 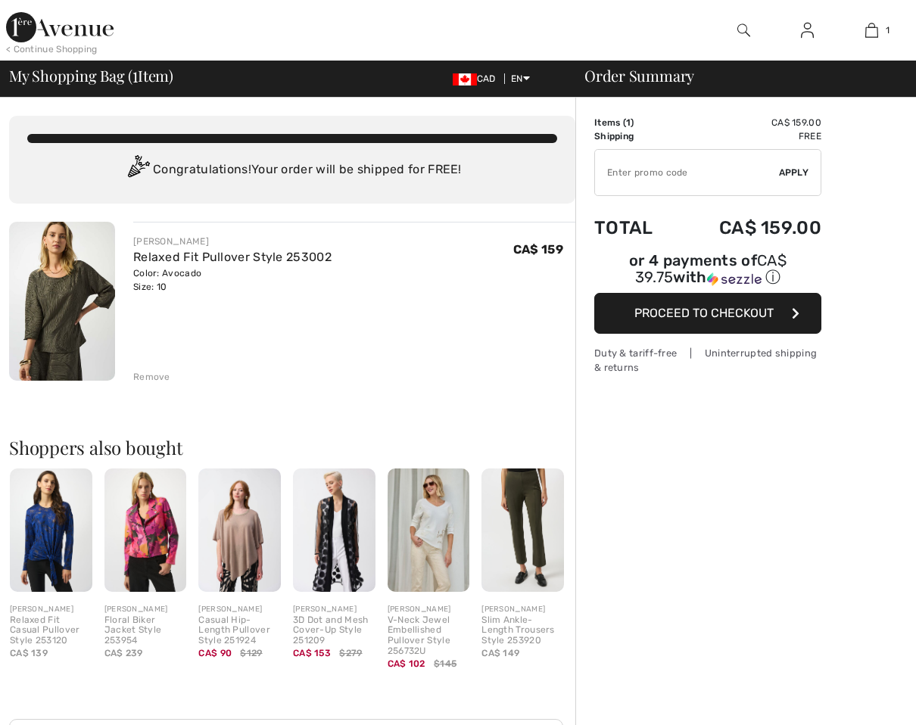 What do you see at coordinates (708, 273) in the screenshot?
I see `div: or 4 payments ofCA$ 39.75withSezzle Click to learn more about Sezzle` at bounding box center [708, 273].